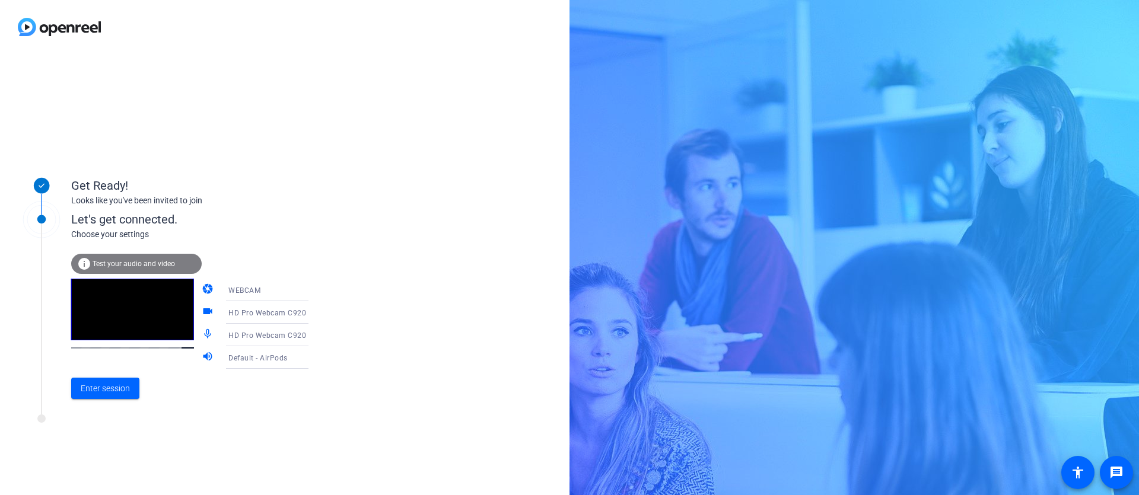  I want to click on span: Test your audio and video, so click(134, 264).